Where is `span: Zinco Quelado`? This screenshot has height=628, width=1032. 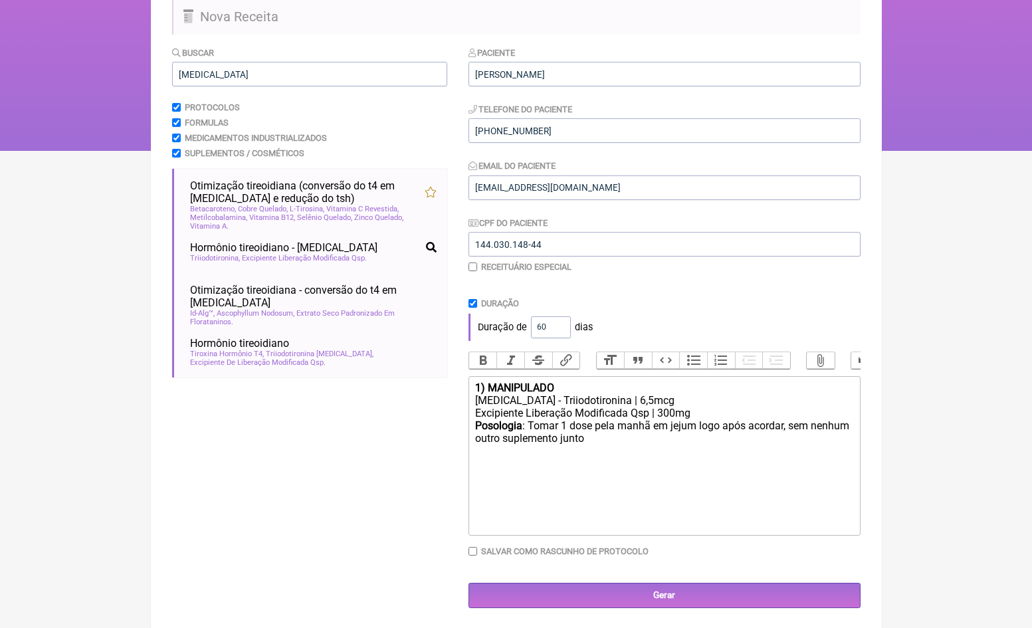
span: Zinco Quelado is located at coordinates (379, 217).